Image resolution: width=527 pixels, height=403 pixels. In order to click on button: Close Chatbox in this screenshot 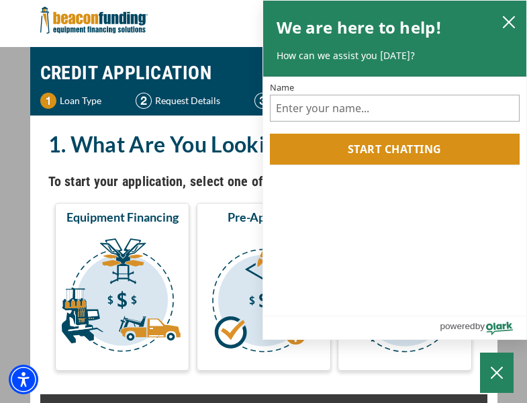, I will do `click(497, 372)`.